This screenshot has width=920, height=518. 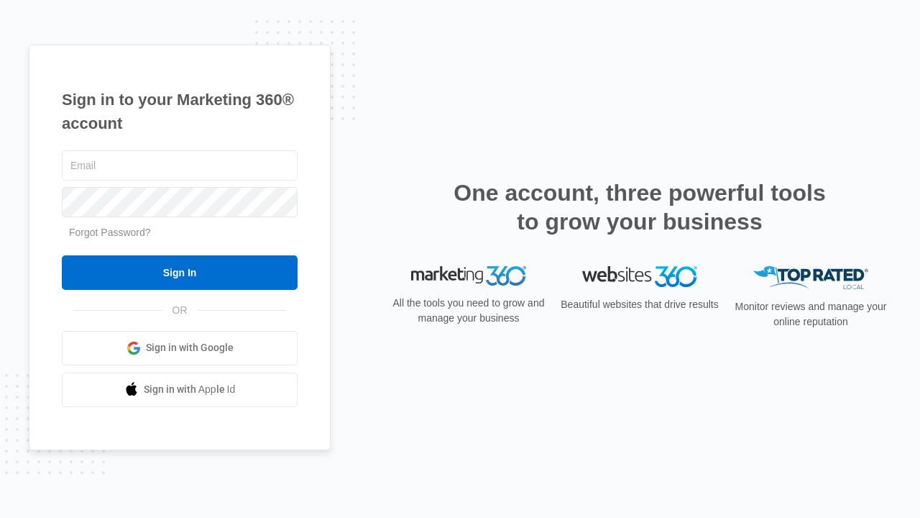 What do you see at coordinates (469, 276) in the screenshot?
I see `img: Marketing 360` at bounding box center [469, 276].